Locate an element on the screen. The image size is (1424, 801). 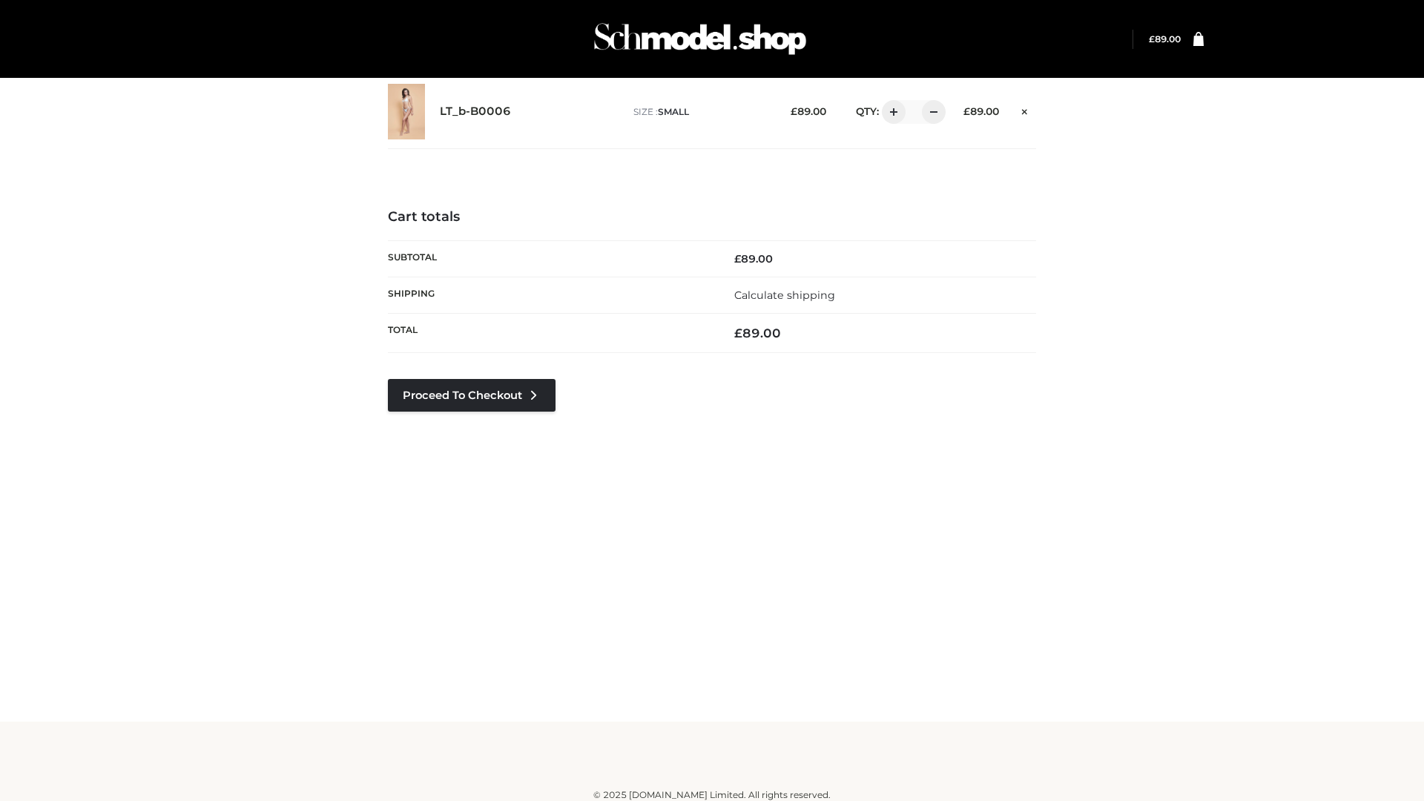
th: Subtotal is located at coordinates (550, 258).